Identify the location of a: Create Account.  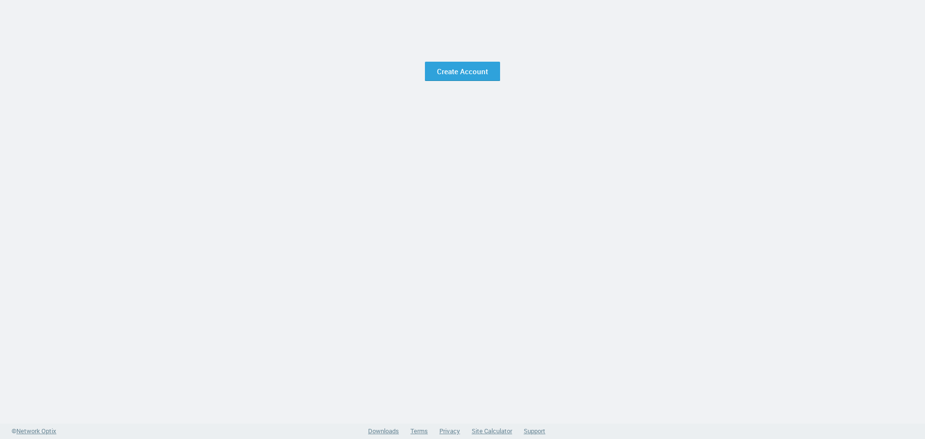
(463, 71).